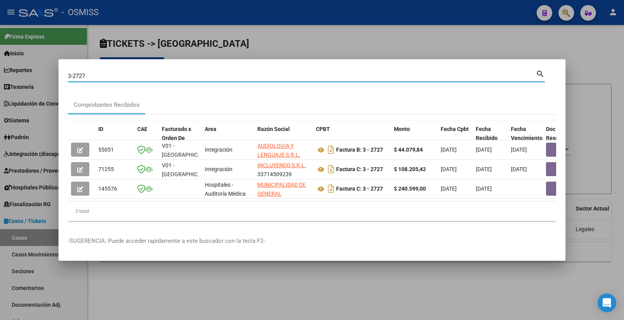 The width and height of the screenshot is (624, 320). What do you see at coordinates (101, 129) in the screenshot?
I see `span: ID` at bounding box center [101, 129].